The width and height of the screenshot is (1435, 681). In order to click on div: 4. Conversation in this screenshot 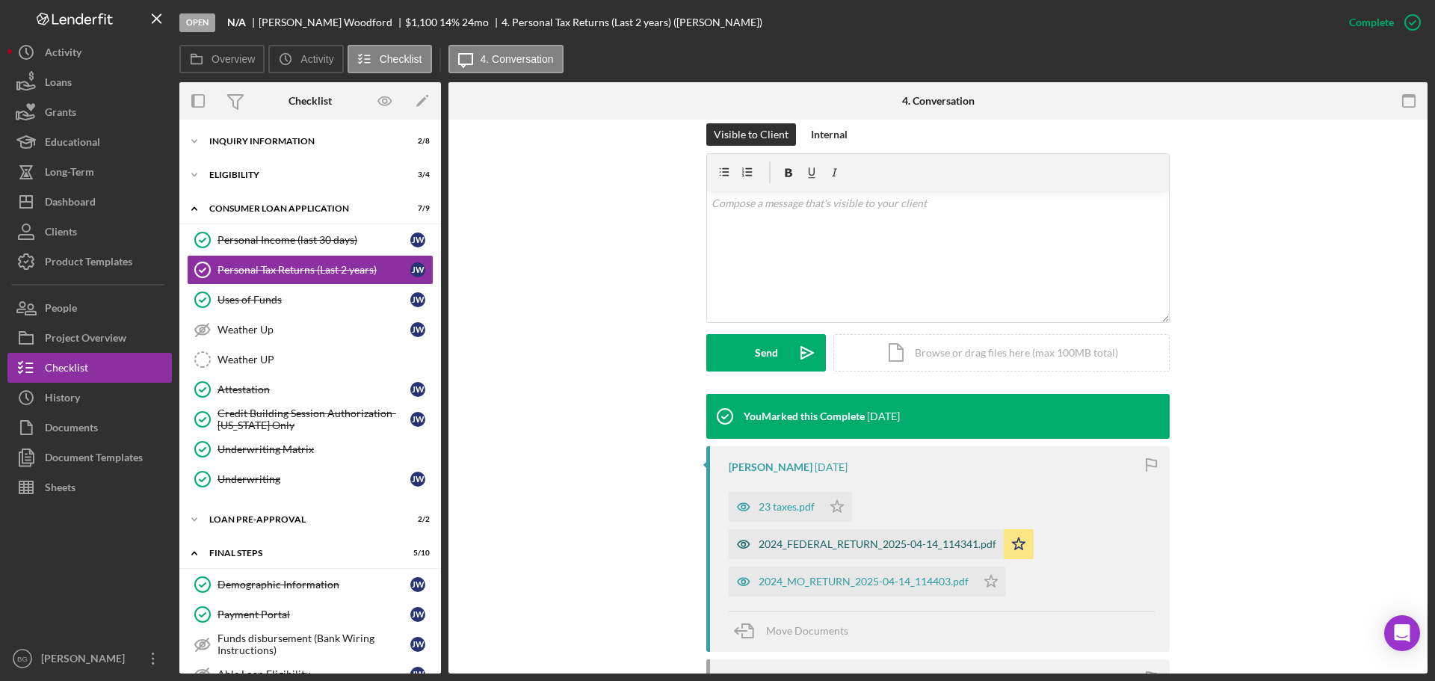, I will do `click(938, 101)`.